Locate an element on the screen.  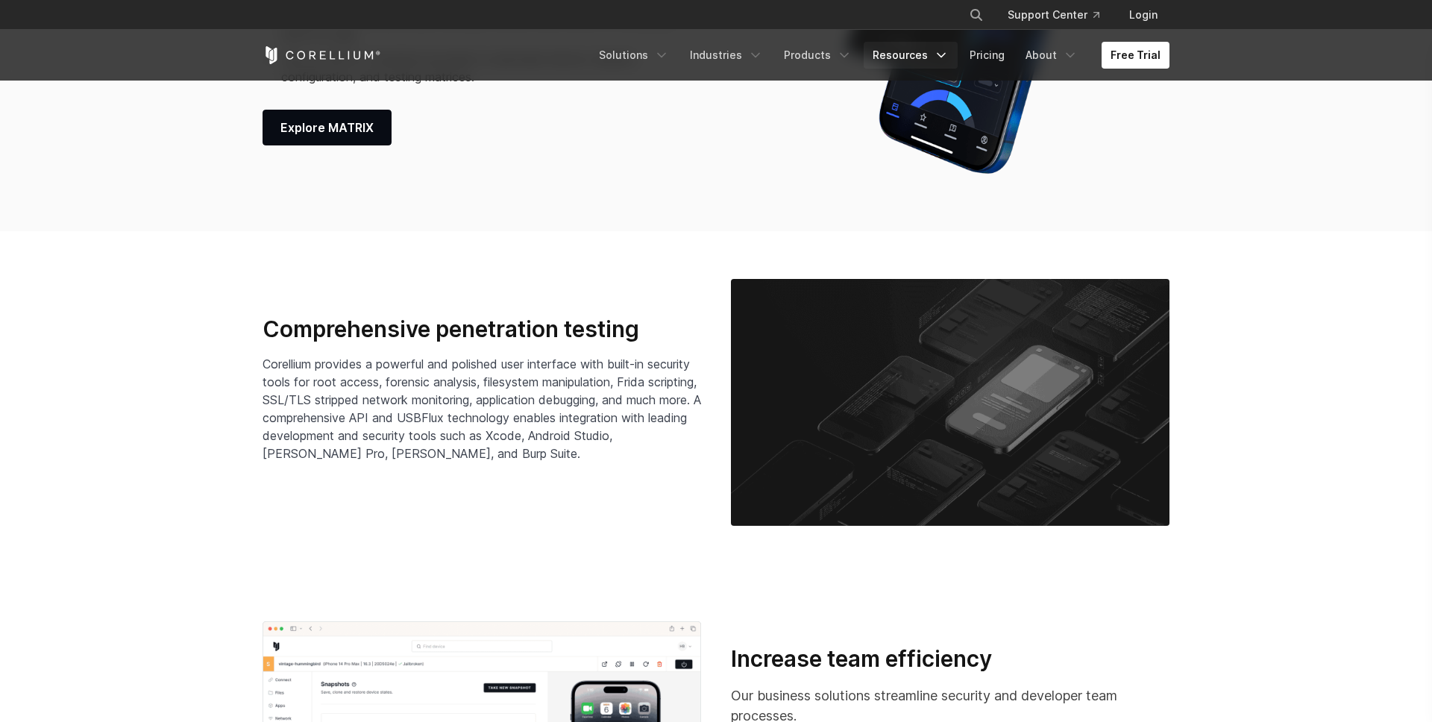
h3: Comprehensive penetration testing is located at coordinates (482, 330).